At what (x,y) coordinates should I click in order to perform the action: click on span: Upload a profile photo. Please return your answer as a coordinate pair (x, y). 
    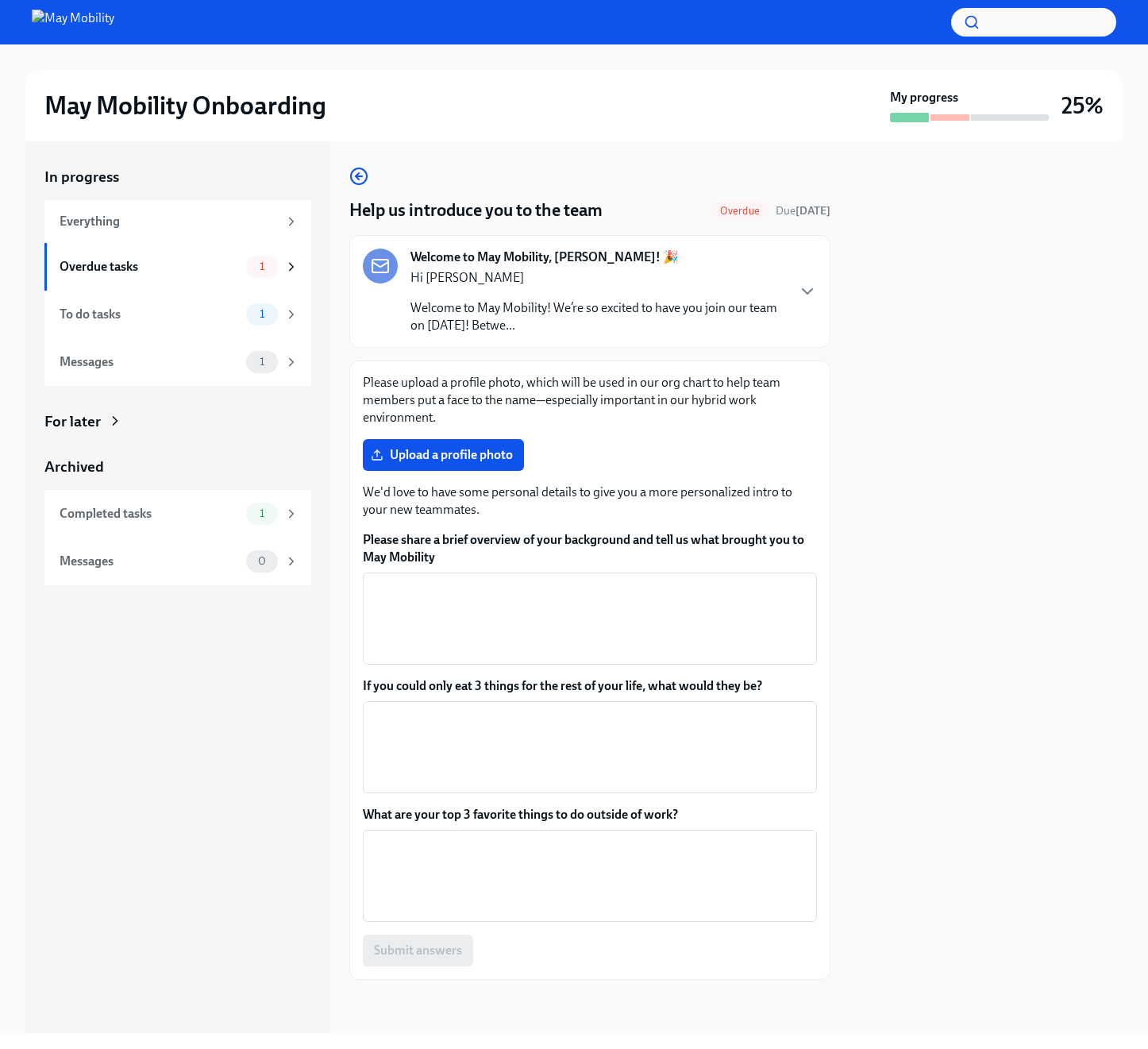
    Looking at the image, I should click on (443, 455).